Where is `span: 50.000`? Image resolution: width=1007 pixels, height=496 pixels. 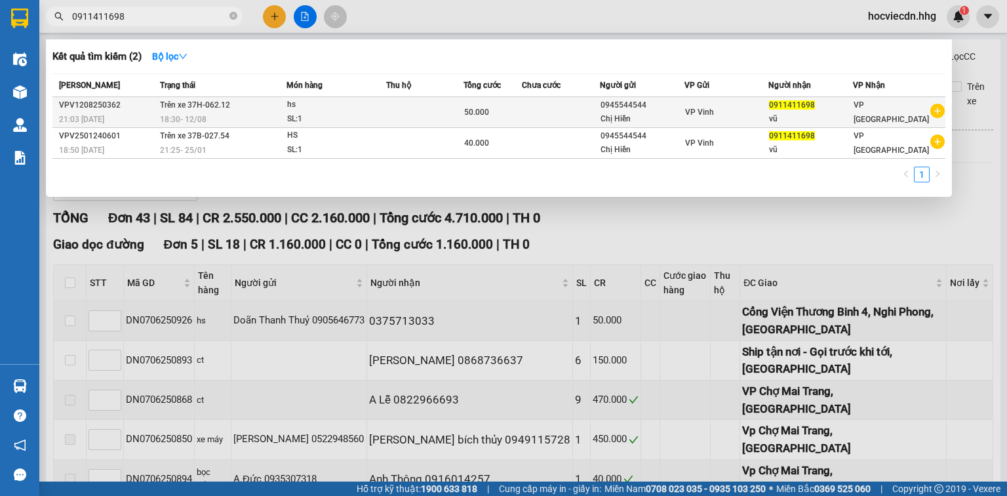
span: 50.000 is located at coordinates (477, 112).